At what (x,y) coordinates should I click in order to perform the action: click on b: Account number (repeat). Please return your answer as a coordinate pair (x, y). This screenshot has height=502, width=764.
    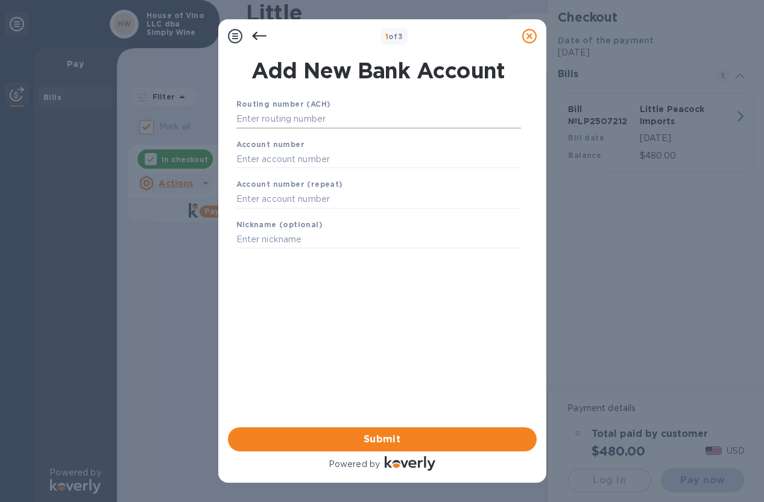
    Looking at the image, I should click on (290, 184).